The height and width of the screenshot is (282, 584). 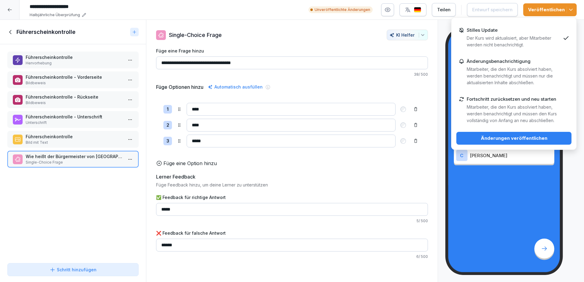 I want to click on label: ✅ Feedback für richtige Antwort, so click(x=292, y=197).